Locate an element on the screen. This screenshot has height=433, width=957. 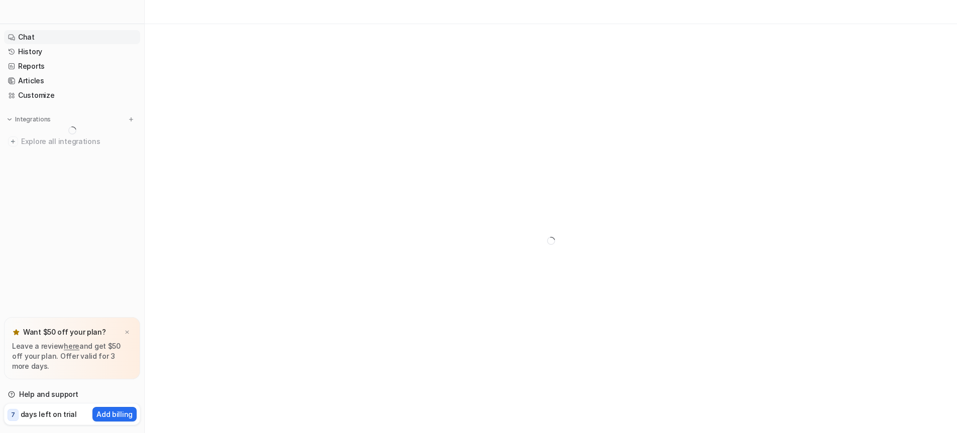
p: 7 is located at coordinates (13, 415).